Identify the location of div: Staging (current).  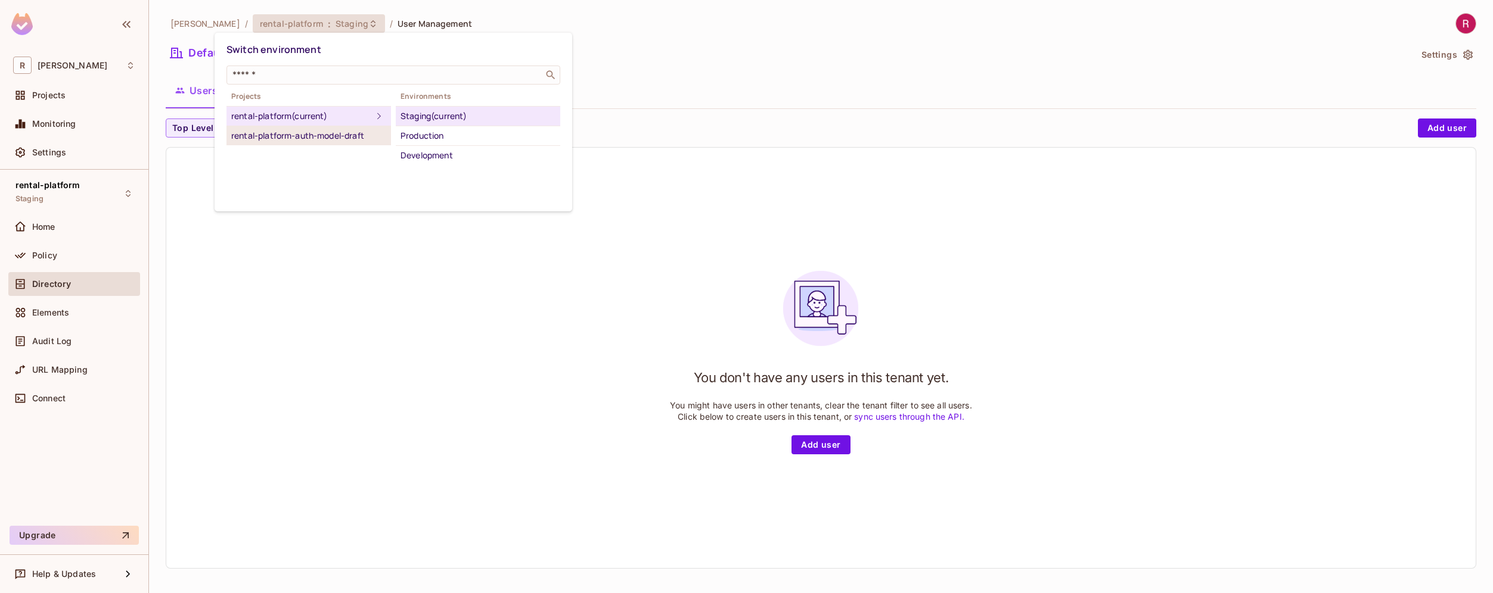
(478, 116).